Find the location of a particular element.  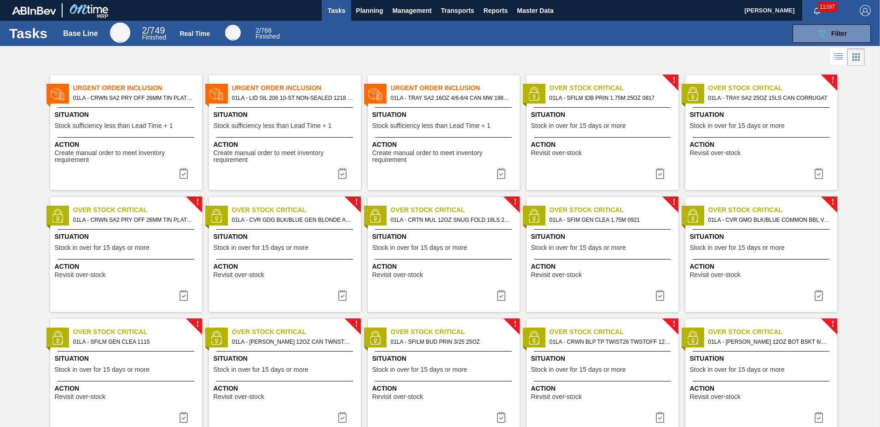

span: 01LA - CVR GMO BLK/BLUE COMMON BBL VALVE COVER is located at coordinates (769, 220).